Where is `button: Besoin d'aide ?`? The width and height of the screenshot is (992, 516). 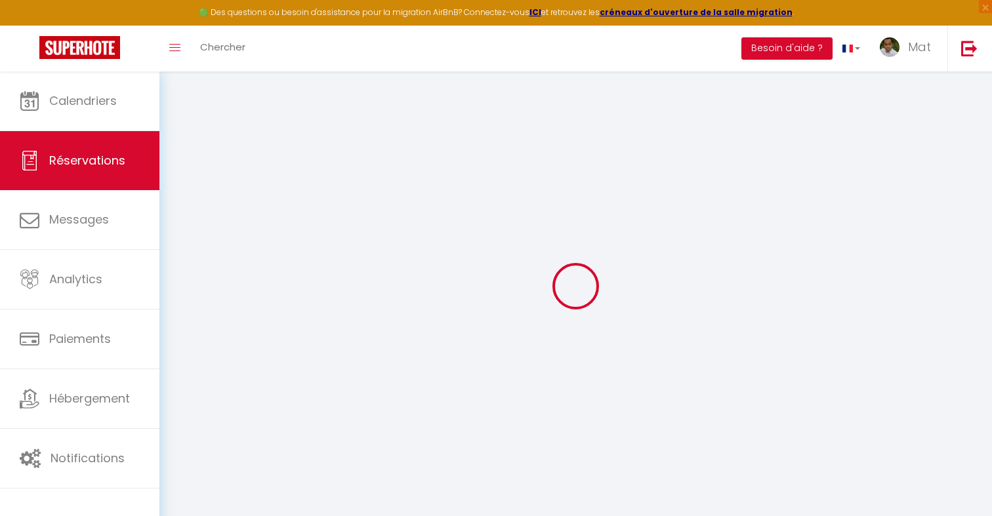 button: Besoin d'aide ? is located at coordinates (786, 49).